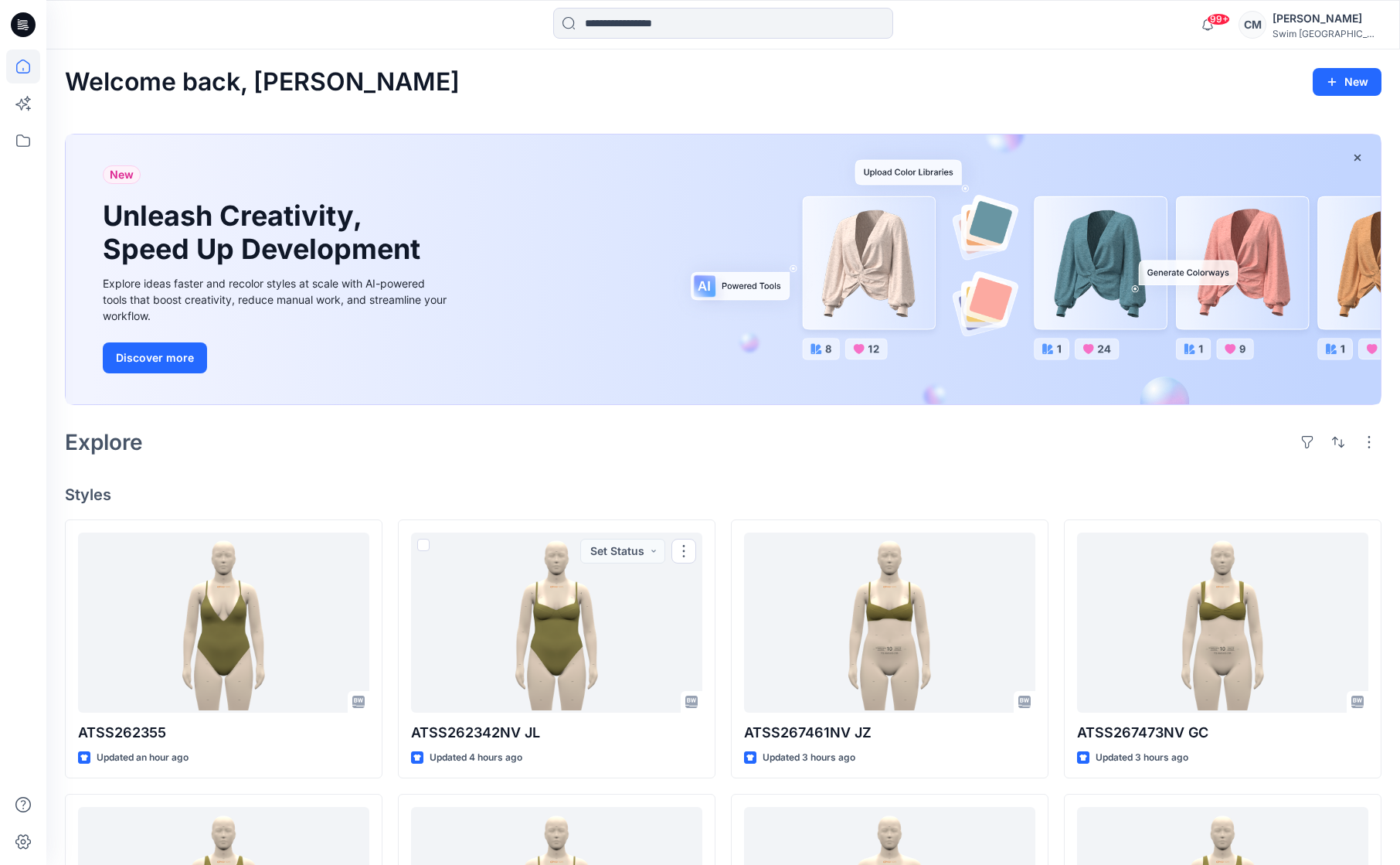  I want to click on p: ATSS262342NV JL, so click(557, 733).